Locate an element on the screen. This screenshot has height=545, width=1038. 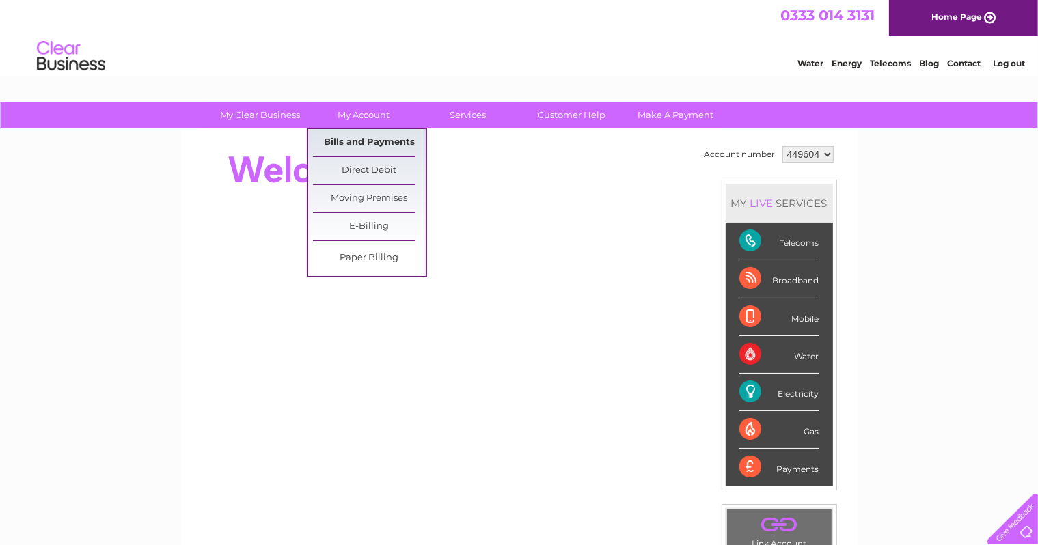
img: logo.png is located at coordinates (71, 56).